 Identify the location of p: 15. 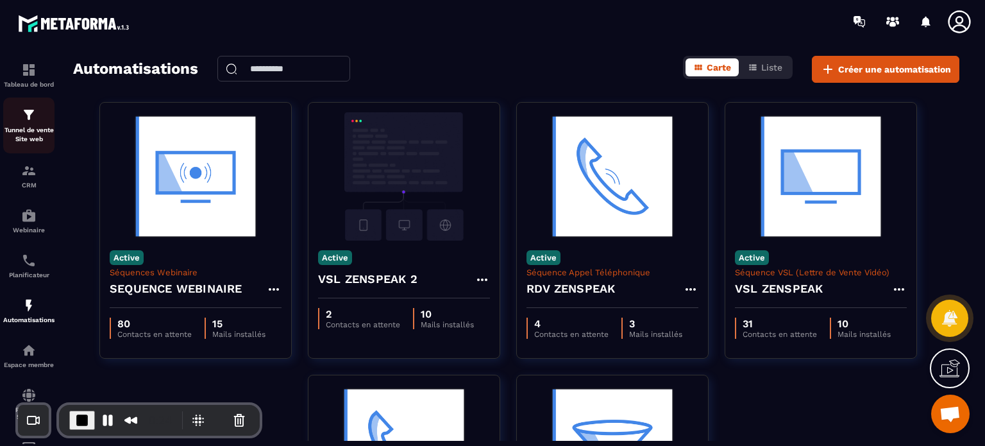
(239, 323).